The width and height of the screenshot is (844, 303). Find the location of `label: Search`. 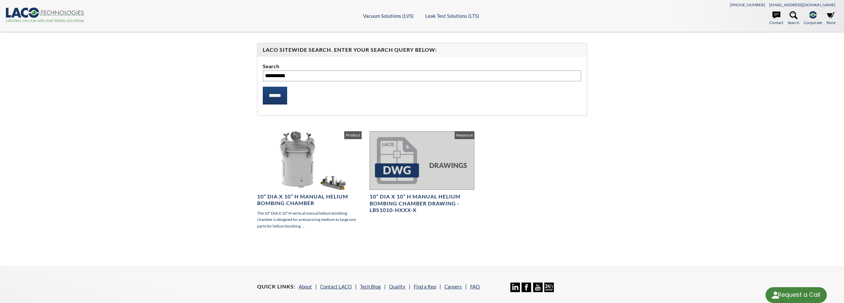

label: Search is located at coordinates (422, 66).